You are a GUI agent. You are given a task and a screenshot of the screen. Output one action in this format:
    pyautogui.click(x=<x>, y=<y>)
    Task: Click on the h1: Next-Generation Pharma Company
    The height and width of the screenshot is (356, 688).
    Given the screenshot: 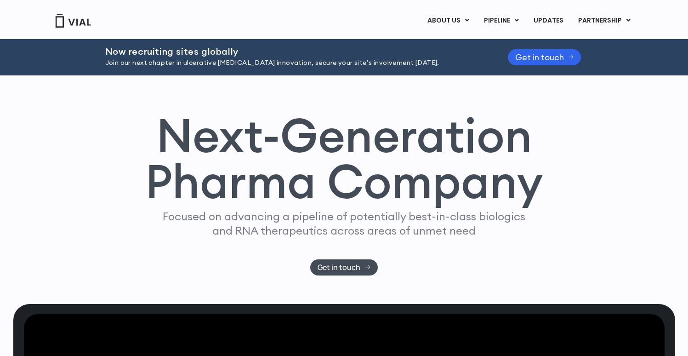 What is the action you would take?
    pyautogui.click(x=344, y=159)
    